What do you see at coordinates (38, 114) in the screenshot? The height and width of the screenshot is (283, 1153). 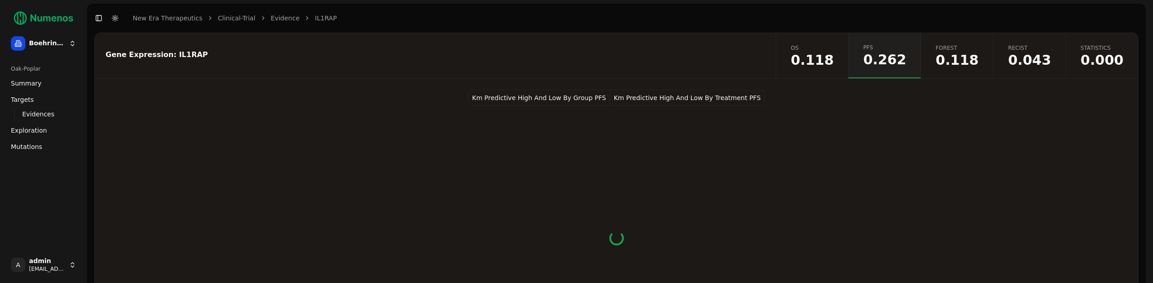 I see `span: Evidences` at bounding box center [38, 114].